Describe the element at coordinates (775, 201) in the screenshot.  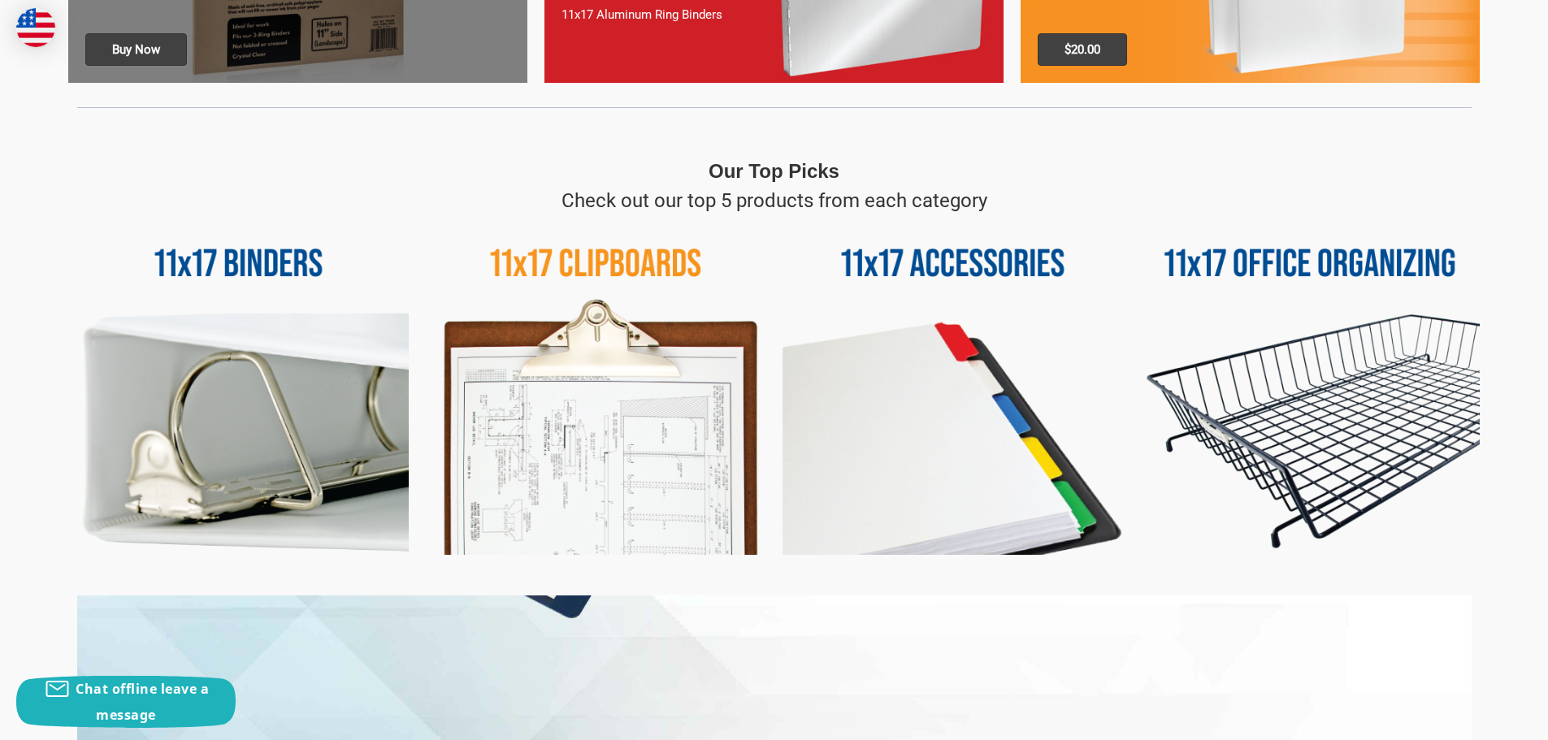
I see `p: Check out our top 5 products from each category` at that location.